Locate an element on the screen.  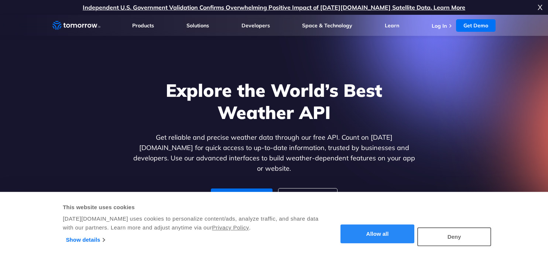
a: Space & Technology is located at coordinates (327, 25).